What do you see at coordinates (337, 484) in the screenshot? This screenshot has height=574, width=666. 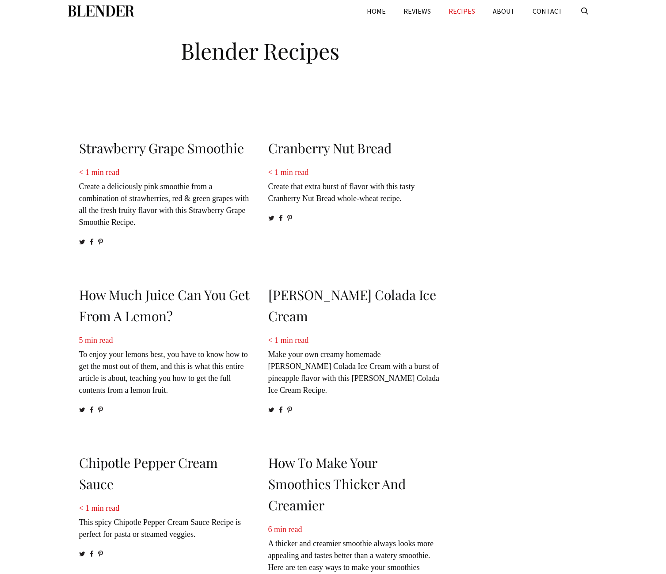 I see `a: How to Make Your Smoothies Thicker and Creamier` at bounding box center [337, 484].